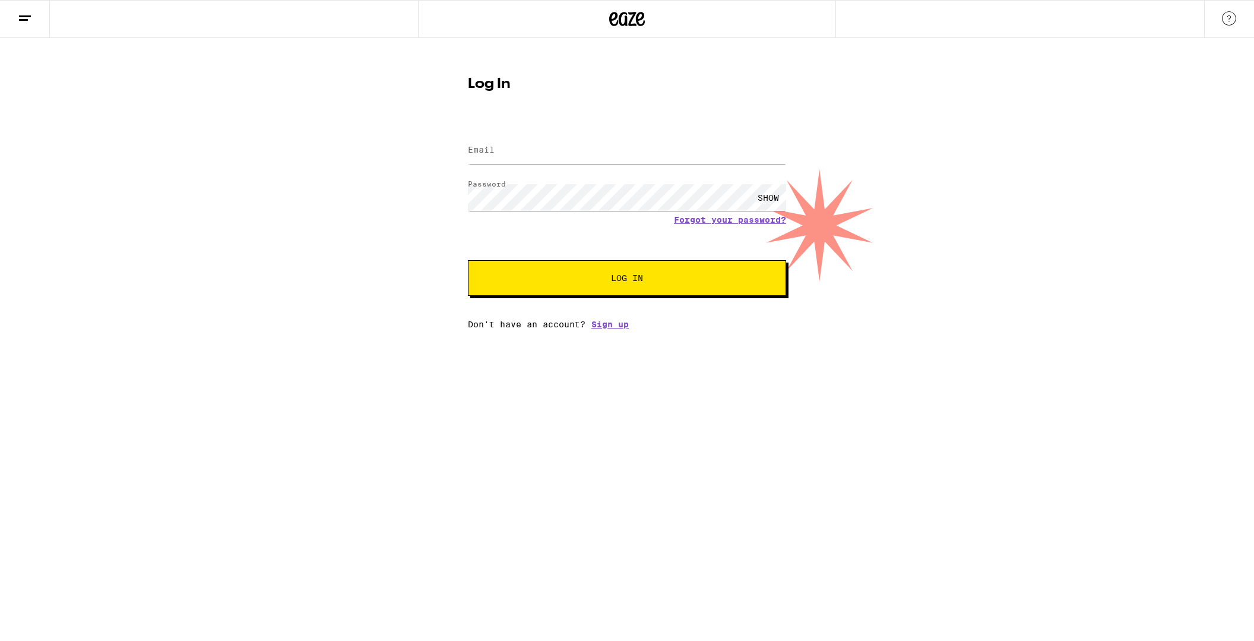 The height and width of the screenshot is (641, 1254). Describe the element at coordinates (769, 197) in the screenshot. I see `div: SHOW` at that location.